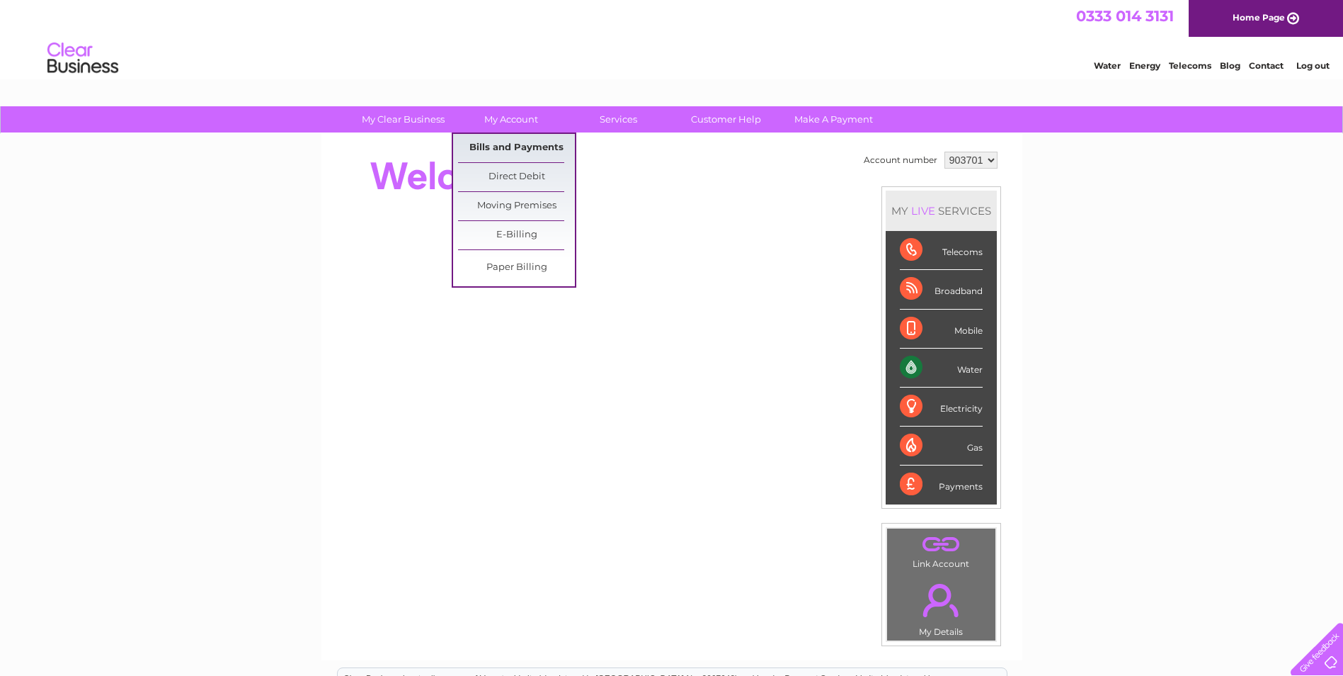 The width and height of the screenshot is (1343, 676). Describe the element at coordinates (1191, 65) in the screenshot. I see `a: Telecoms` at that location.